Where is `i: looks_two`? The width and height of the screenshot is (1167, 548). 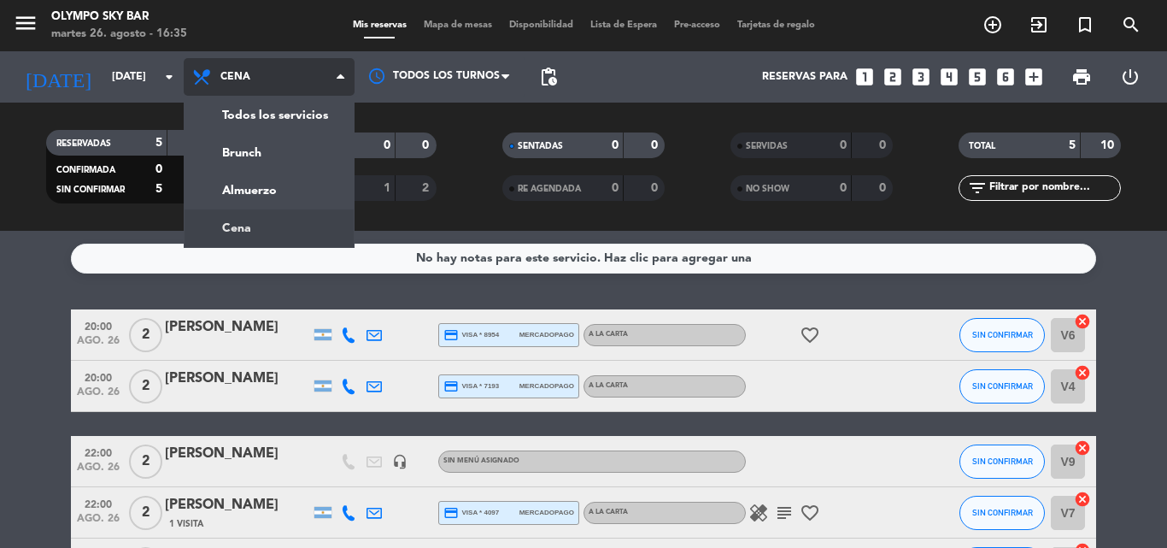 i: looks_two is located at coordinates (893, 77).